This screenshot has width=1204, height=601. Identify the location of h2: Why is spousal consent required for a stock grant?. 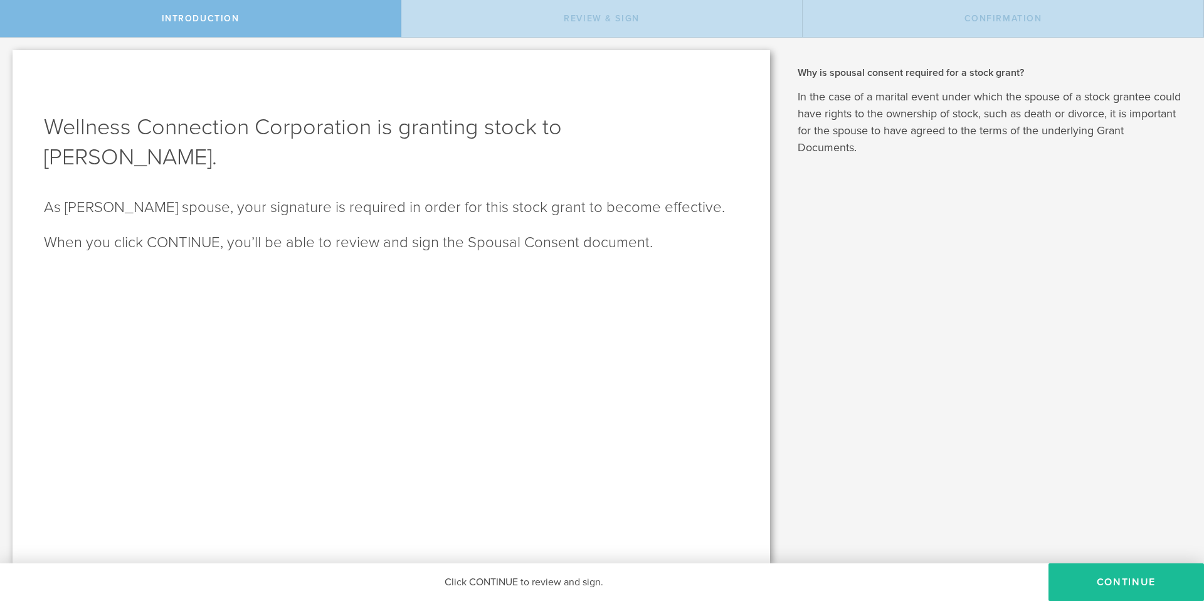
(992, 73).